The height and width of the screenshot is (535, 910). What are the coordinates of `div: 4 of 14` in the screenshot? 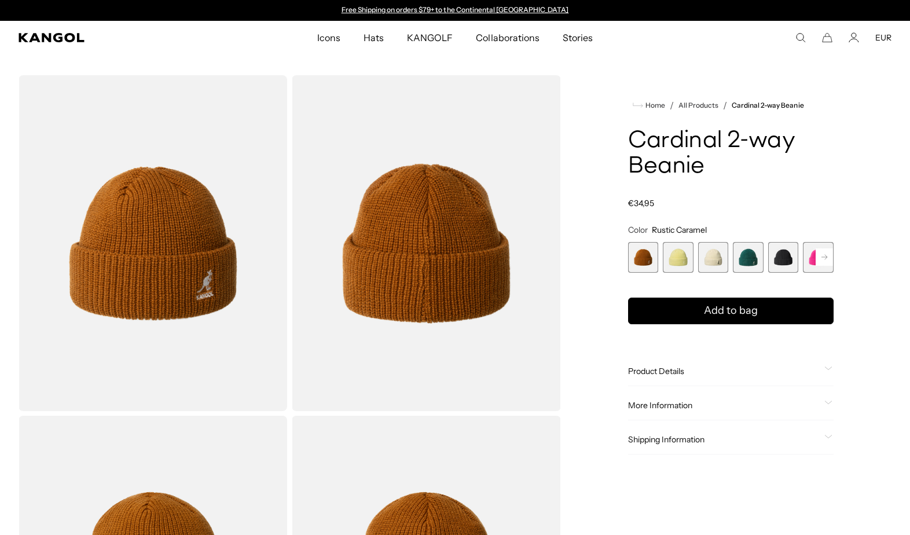 It's located at (748, 257).